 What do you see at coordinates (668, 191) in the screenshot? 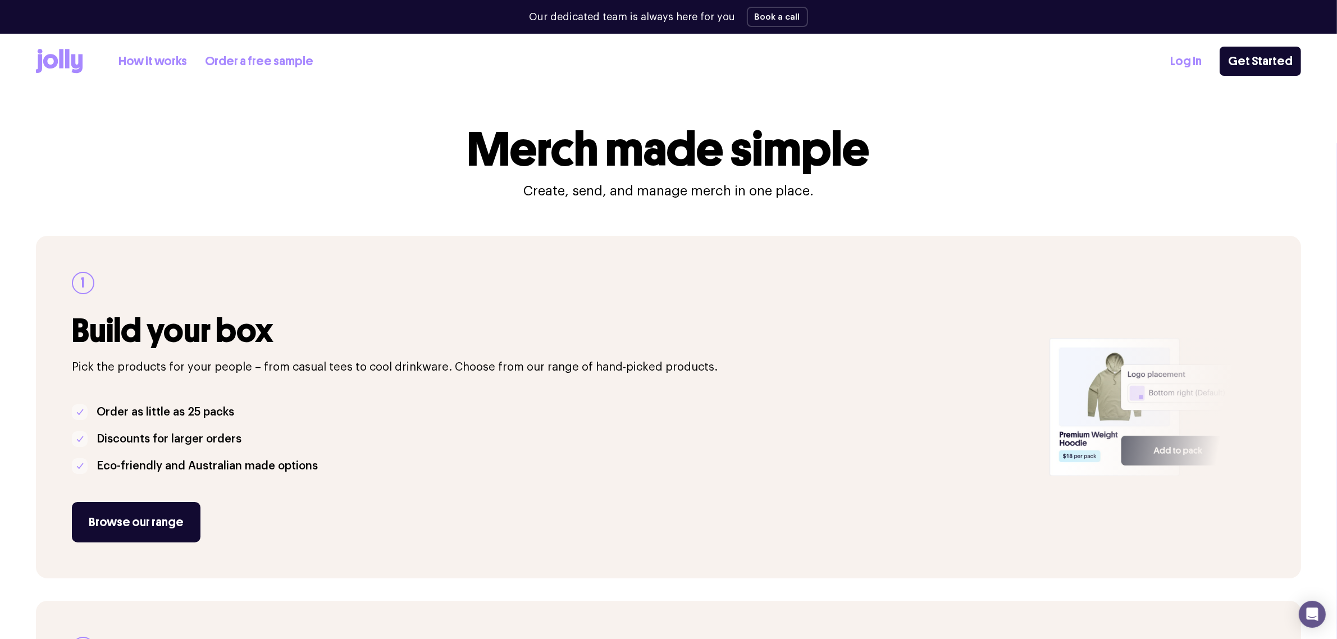
I see `p: Create, send, and manage merch in one place.` at bounding box center [668, 191].